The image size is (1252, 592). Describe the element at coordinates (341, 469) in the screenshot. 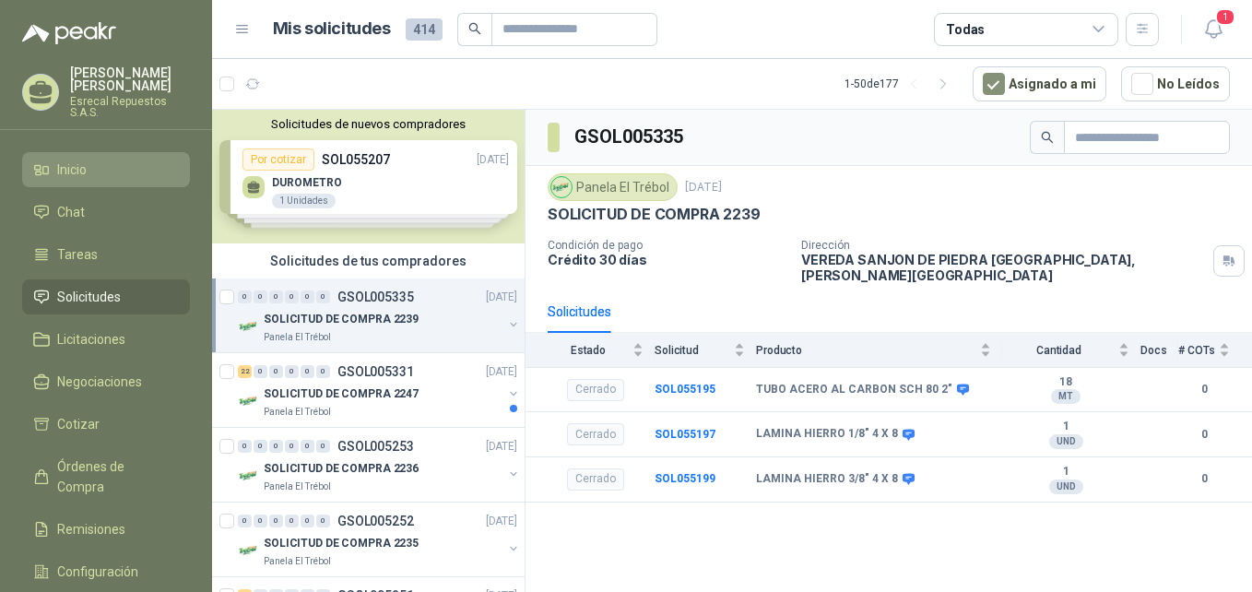

I see `p: SOLICITUD DE COMPRA 2236` at that location.